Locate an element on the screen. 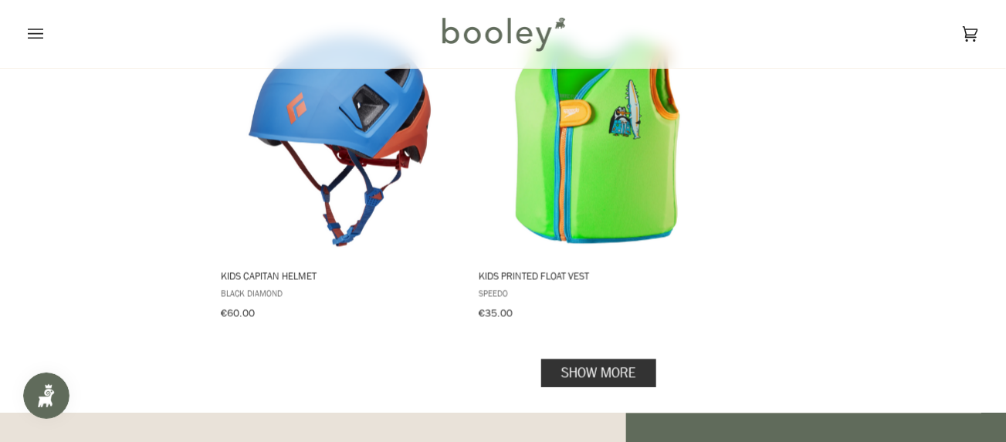  a: Kids Printed Float Vest is located at coordinates (597, 174).